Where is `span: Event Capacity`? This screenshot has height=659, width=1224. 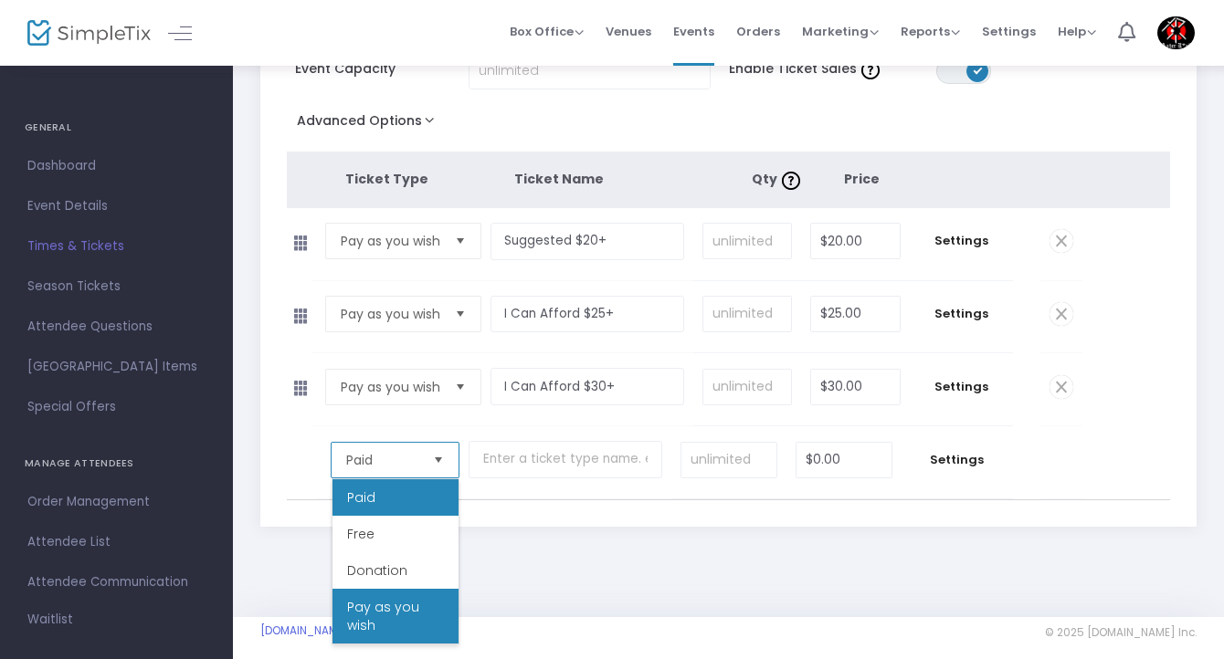 span: Event Capacity is located at coordinates (381, 69).